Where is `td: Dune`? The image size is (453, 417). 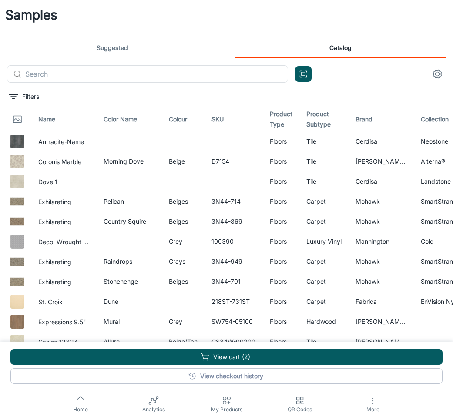
td: Dune is located at coordinates (129, 302).